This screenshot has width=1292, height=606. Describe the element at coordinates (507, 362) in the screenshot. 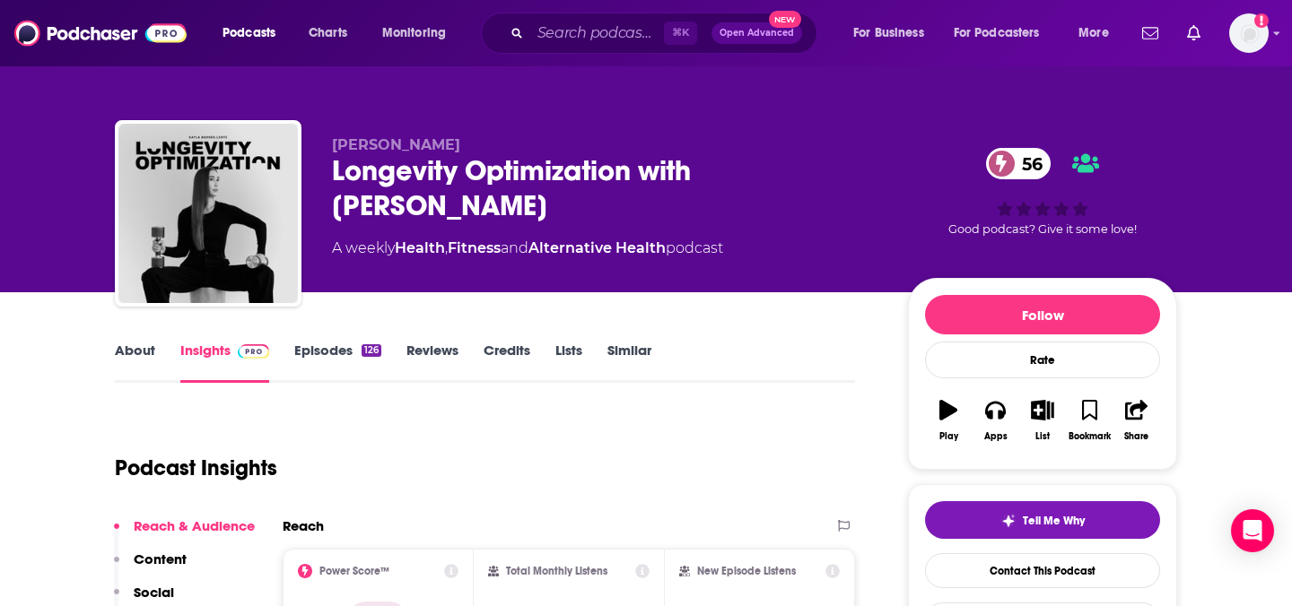

I see `a: Credits` at that location.